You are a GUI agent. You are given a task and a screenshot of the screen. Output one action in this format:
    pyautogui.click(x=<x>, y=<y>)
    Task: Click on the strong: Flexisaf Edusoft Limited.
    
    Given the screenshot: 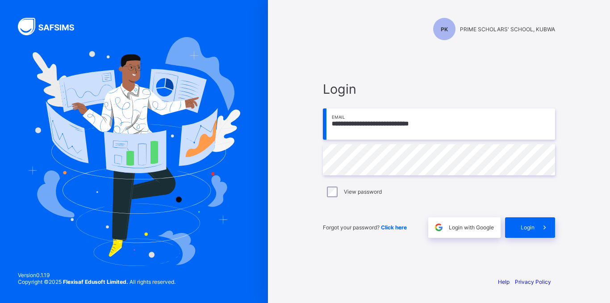 What is the action you would take?
    pyautogui.click(x=96, y=282)
    